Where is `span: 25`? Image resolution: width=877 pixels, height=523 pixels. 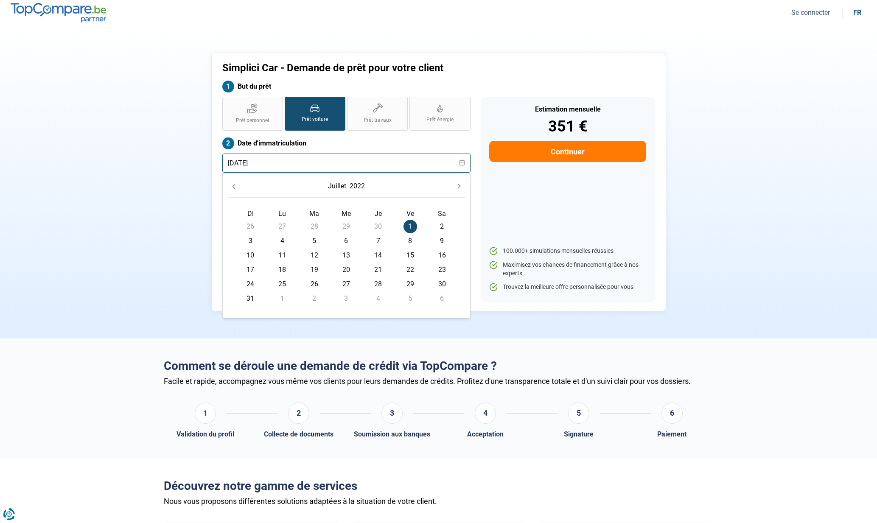
span: 25 is located at coordinates (282, 284).